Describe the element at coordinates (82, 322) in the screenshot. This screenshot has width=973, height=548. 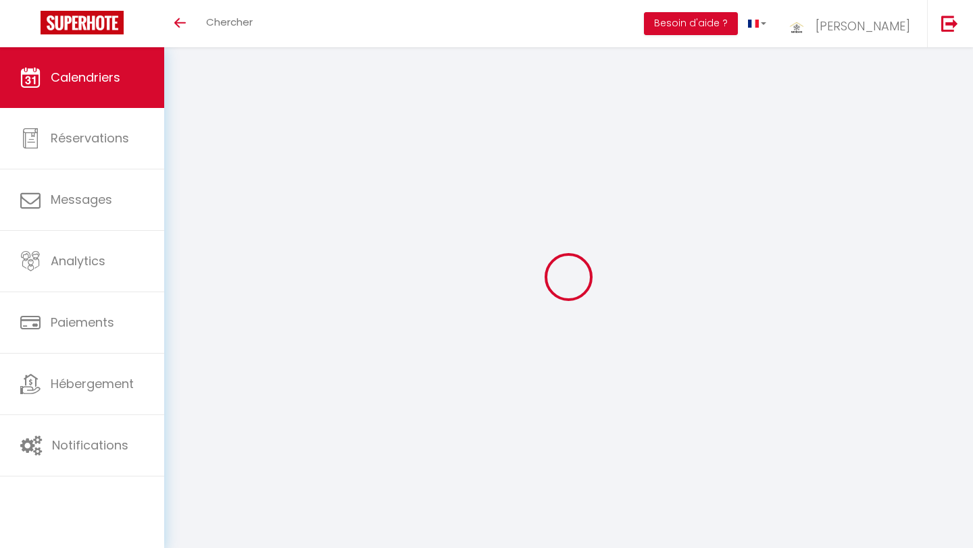
I see `span: Paiements` at that location.